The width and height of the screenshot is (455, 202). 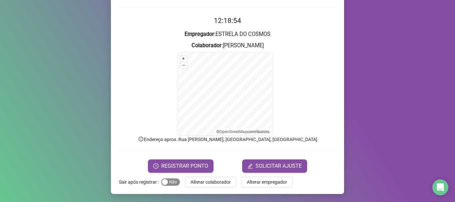 I want to click on span: Alterar colaborador, so click(x=210, y=182).